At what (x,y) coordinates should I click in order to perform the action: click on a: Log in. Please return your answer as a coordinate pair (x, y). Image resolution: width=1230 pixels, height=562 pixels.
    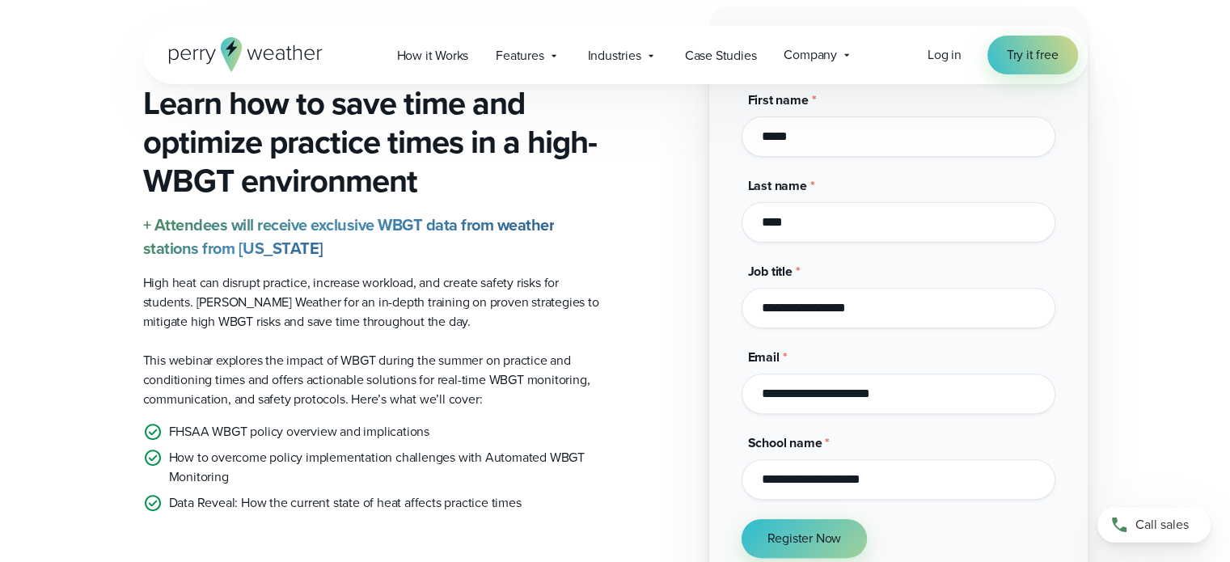
    Looking at the image, I should click on (945, 55).